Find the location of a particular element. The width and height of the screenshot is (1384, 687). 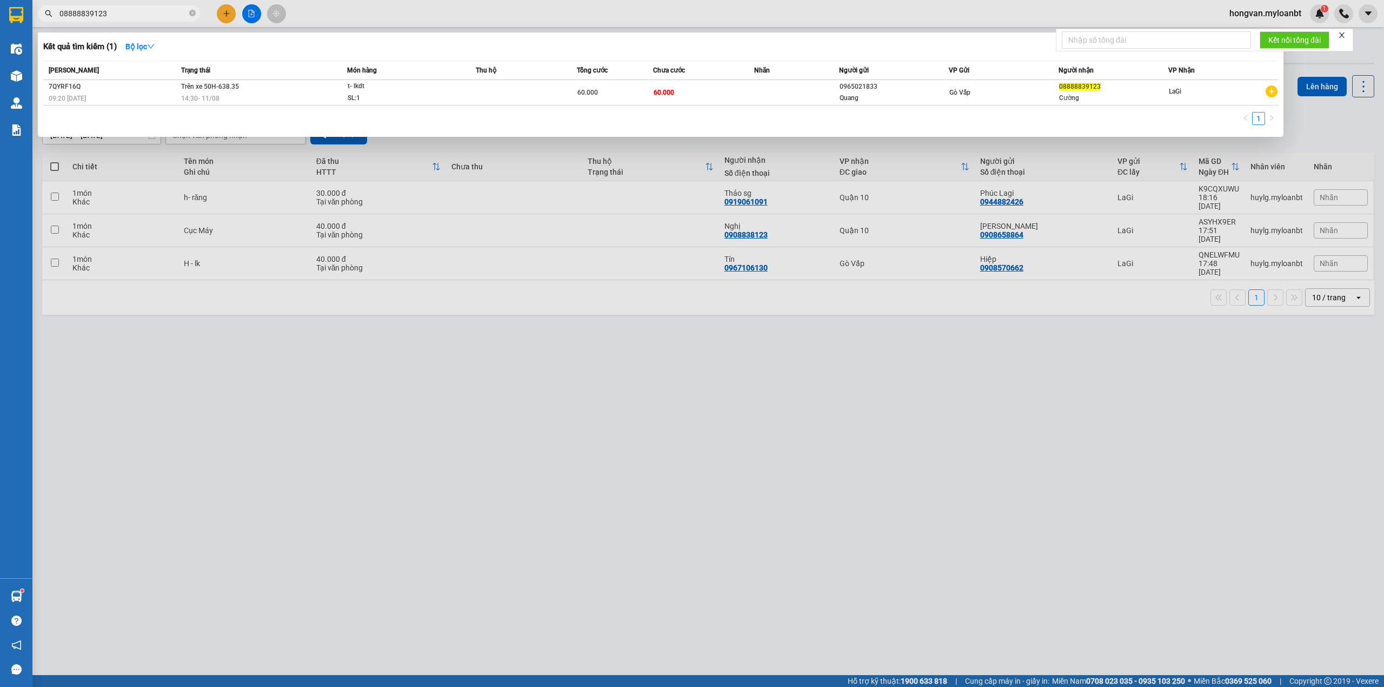

span: Nhãn is located at coordinates (762, 70).